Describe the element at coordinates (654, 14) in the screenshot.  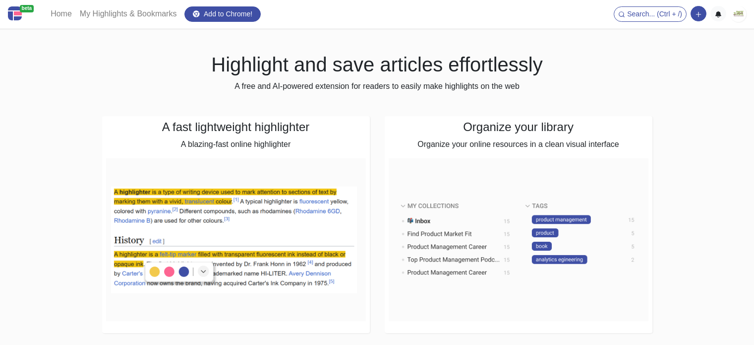
I see `span: Search... (Ctrl + /)` at that location.